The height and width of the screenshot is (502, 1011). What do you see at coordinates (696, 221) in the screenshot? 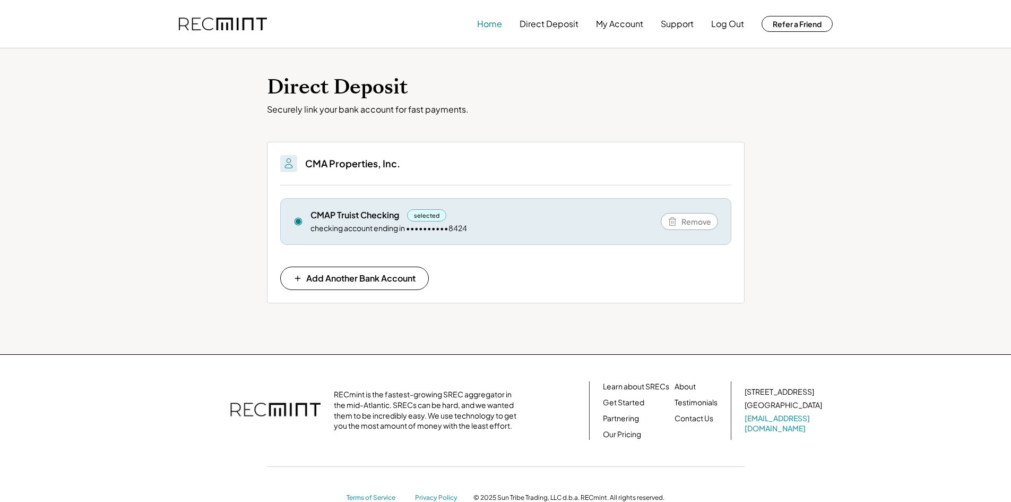
I see `span: Remove` at bounding box center [696, 221].